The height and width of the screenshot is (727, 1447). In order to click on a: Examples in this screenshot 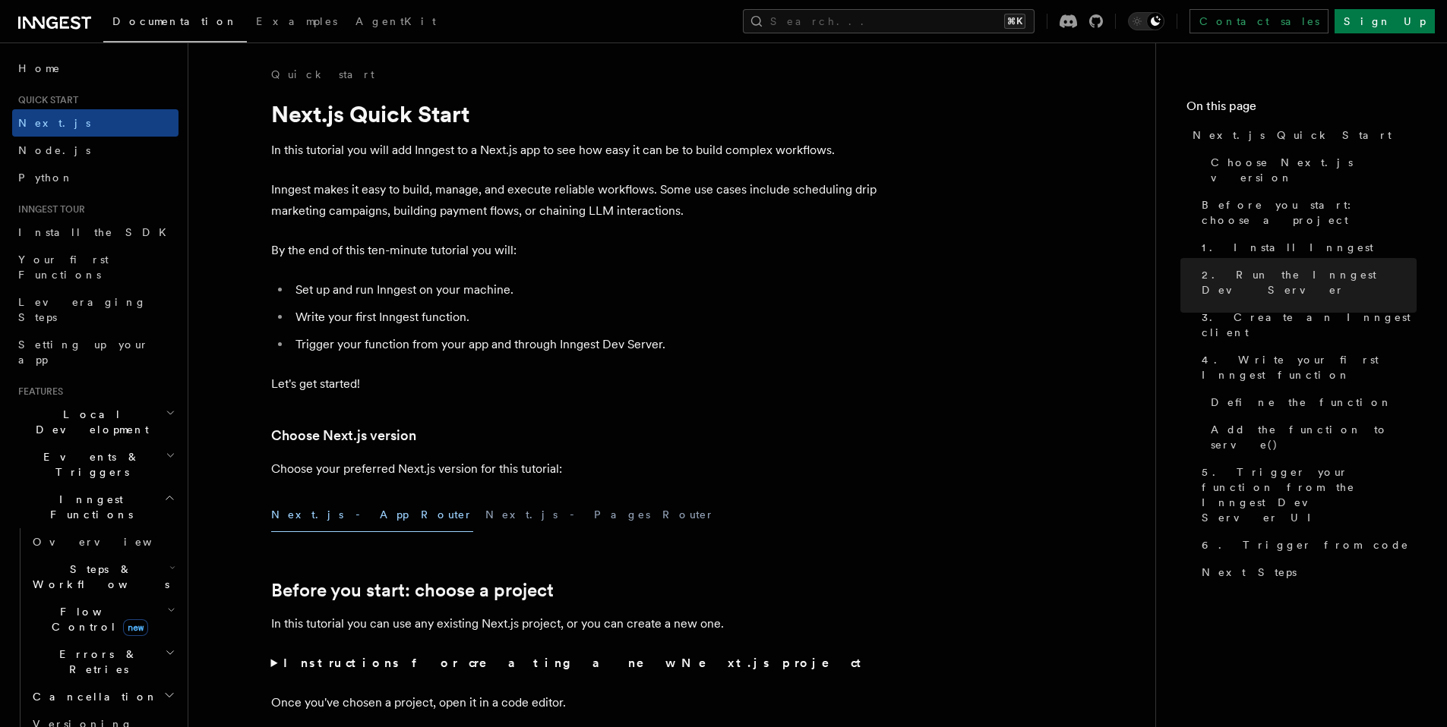, I will do `click(296, 23)`.